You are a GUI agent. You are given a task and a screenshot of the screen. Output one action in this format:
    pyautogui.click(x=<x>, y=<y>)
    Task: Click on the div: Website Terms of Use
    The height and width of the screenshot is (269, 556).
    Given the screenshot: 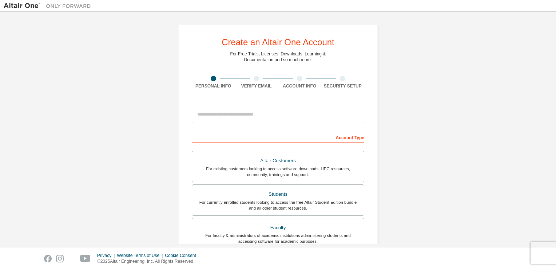 What is the action you would take?
    pyautogui.click(x=141, y=255)
    